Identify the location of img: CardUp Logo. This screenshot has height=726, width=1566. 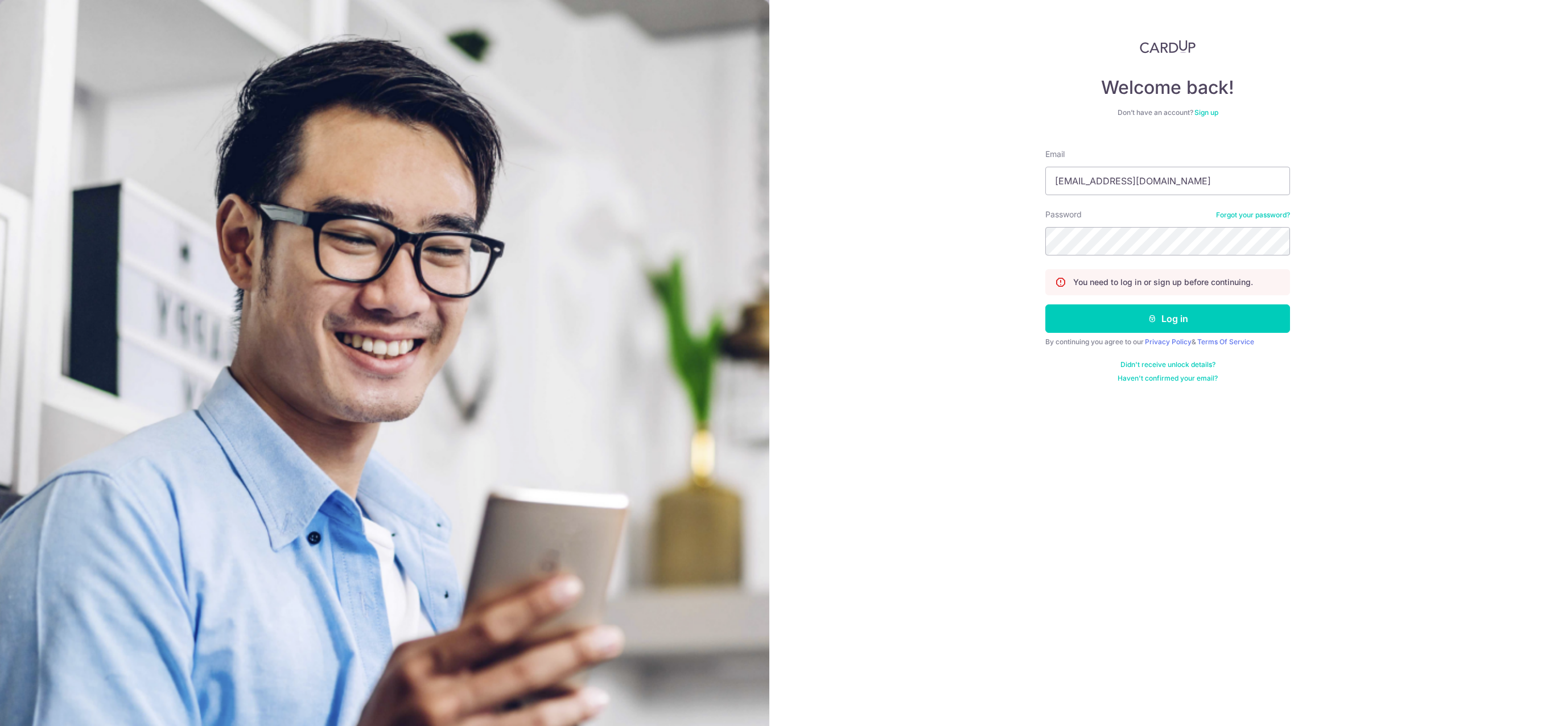
(1168, 47).